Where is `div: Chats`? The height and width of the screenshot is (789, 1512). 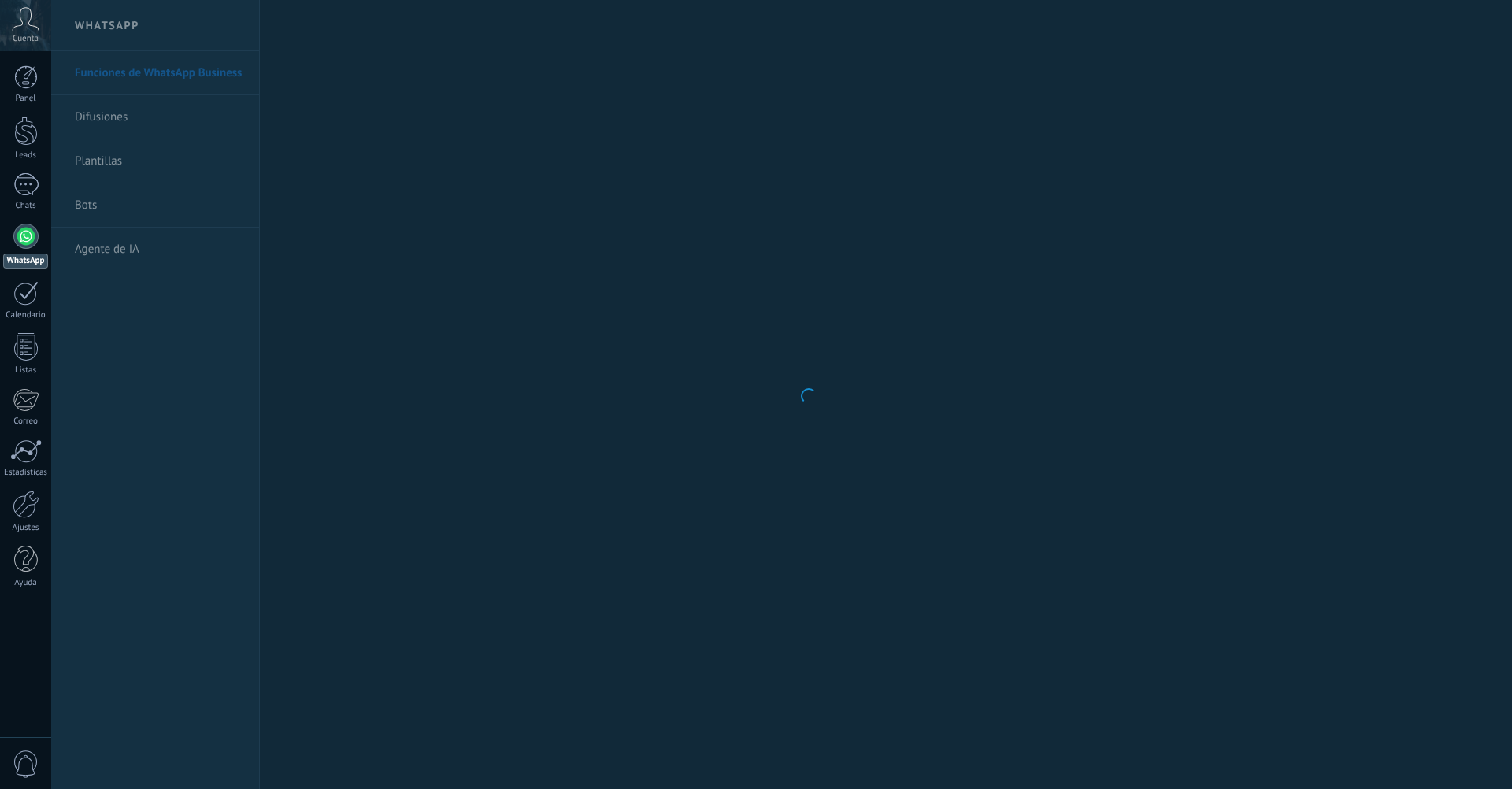
div: Chats is located at coordinates (26, 206).